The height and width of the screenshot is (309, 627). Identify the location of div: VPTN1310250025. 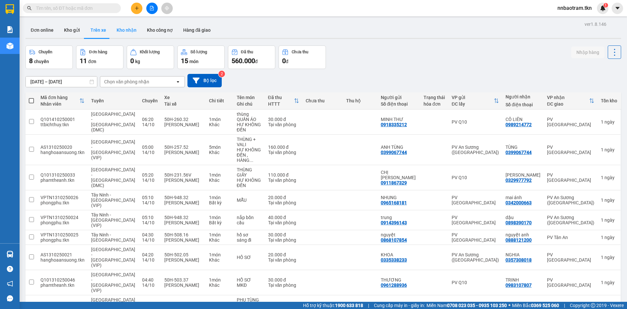
(62, 235).